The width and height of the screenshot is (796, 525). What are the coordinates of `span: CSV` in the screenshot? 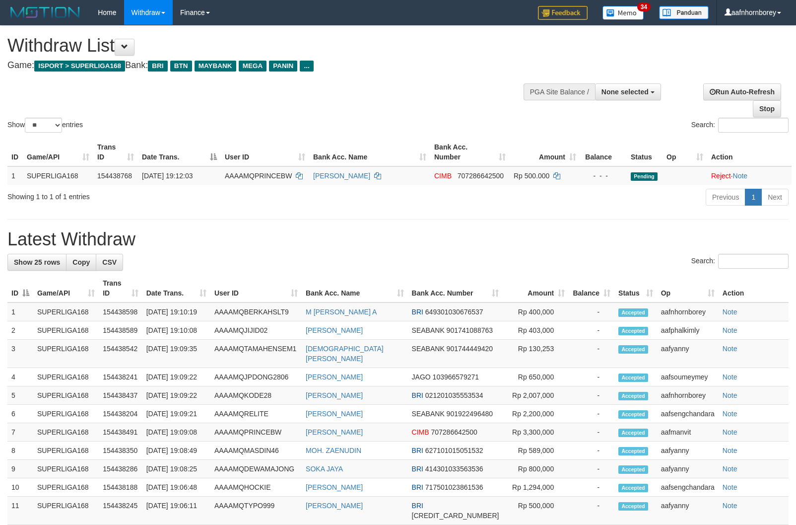 It's located at (109, 262).